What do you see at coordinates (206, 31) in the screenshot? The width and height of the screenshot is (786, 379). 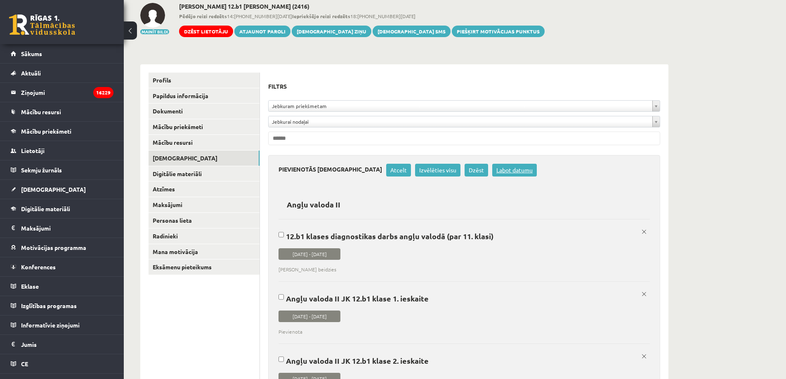 I see `a: Dzēst lietotāju` at bounding box center [206, 31].